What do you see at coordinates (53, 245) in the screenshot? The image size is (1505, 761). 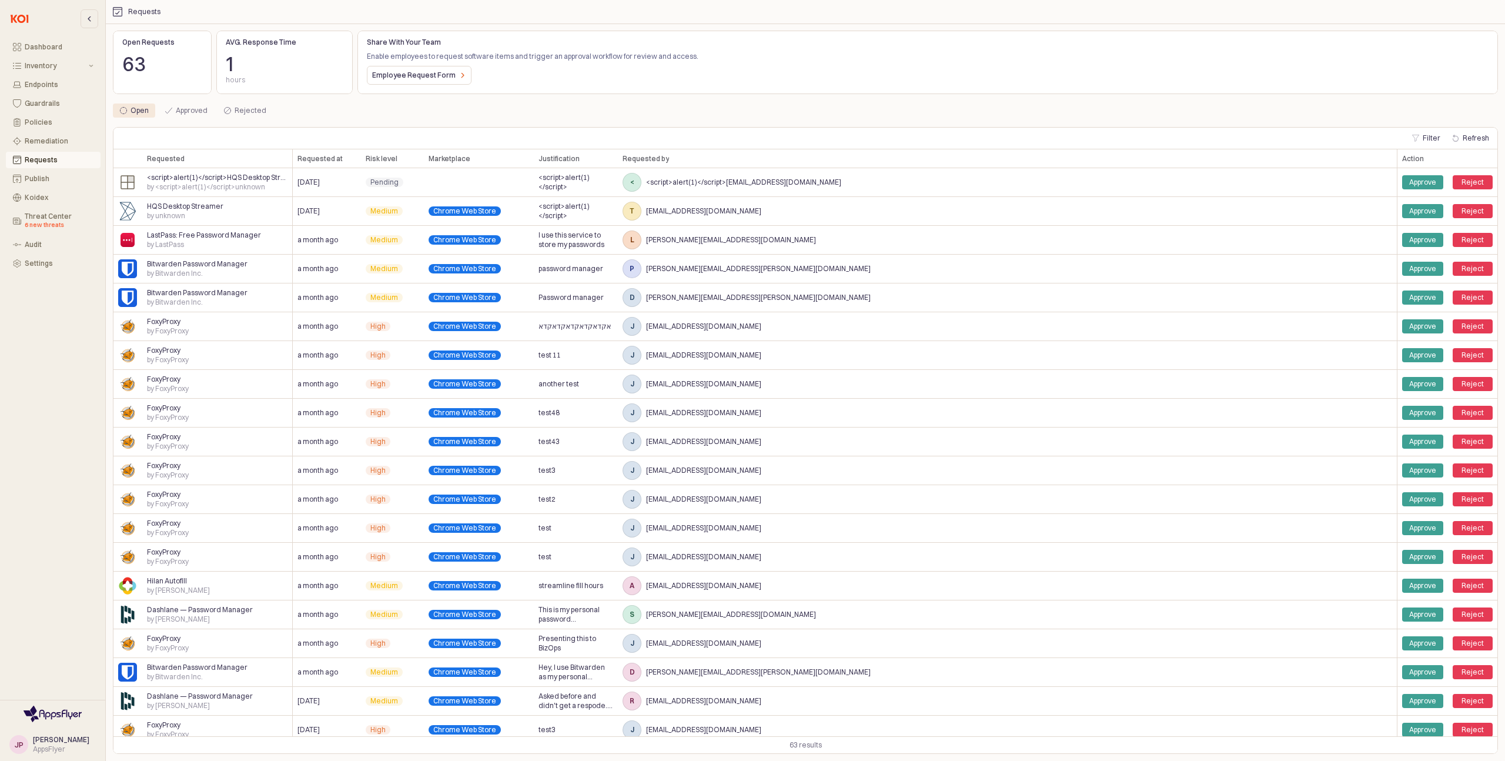 I see `button: Audit` at bounding box center [53, 245].